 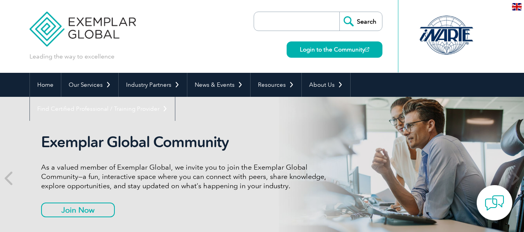 I want to click on a: About Us, so click(x=326, y=85).